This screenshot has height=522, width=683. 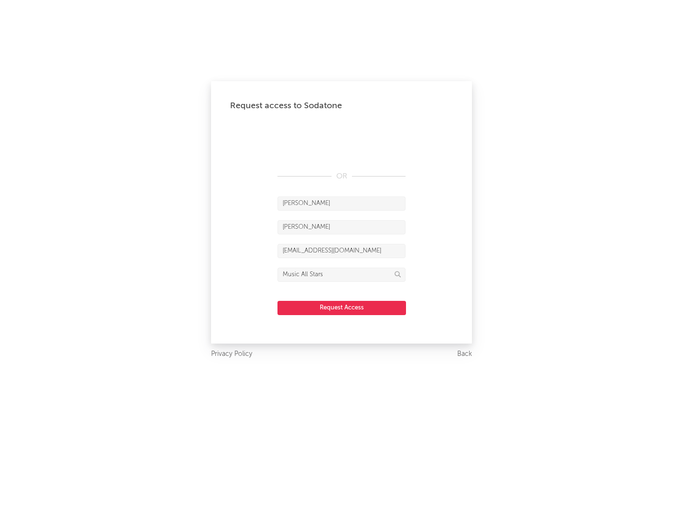 What do you see at coordinates (464, 354) in the screenshot?
I see `a: Back` at bounding box center [464, 354].